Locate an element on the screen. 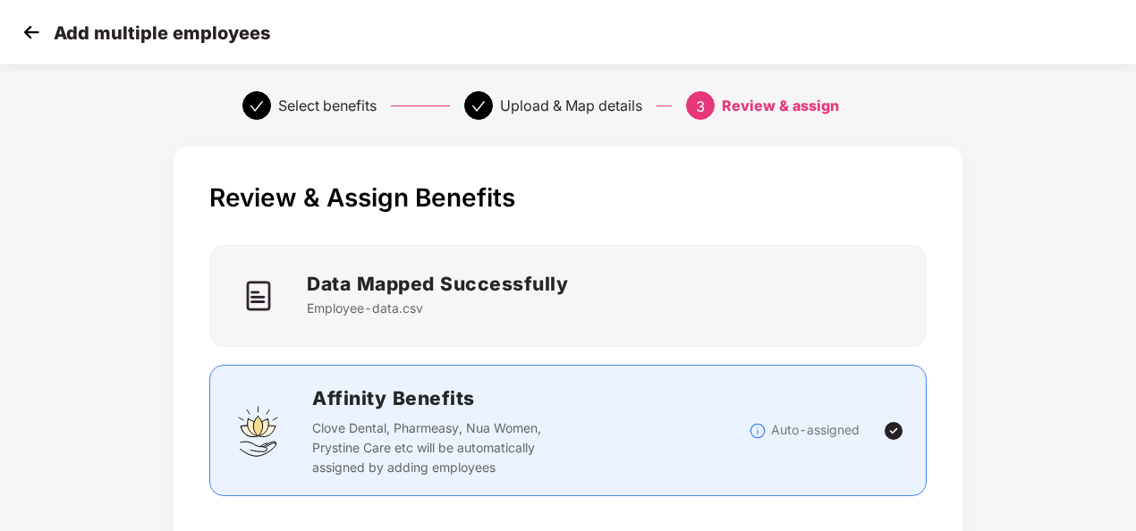 The image size is (1136, 531). img: icon is located at coordinates (258, 296).